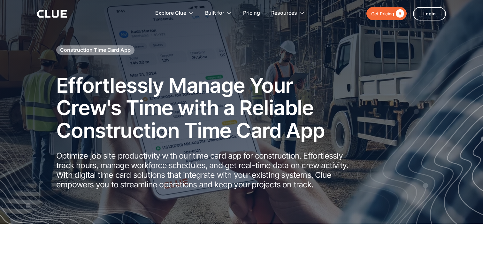  Describe the element at coordinates (387, 13) in the screenshot. I see `a: Get Pricing` at that location.